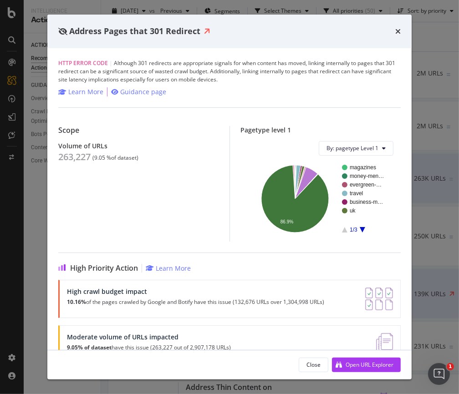 This screenshot has height=394, width=459. What do you see at coordinates (83, 63) in the screenshot?
I see `span: HTTP Error Code` at bounding box center [83, 63].